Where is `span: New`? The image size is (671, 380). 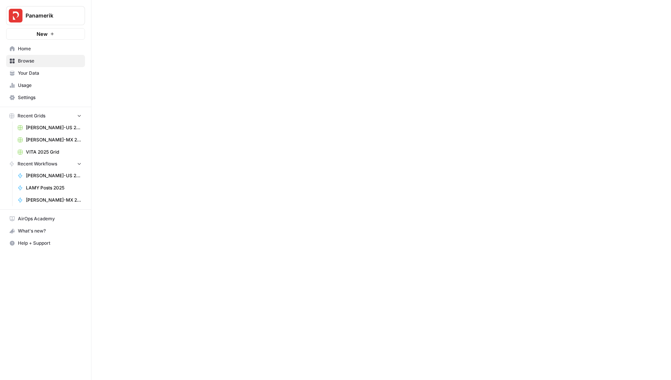
span: New is located at coordinates (42, 34).